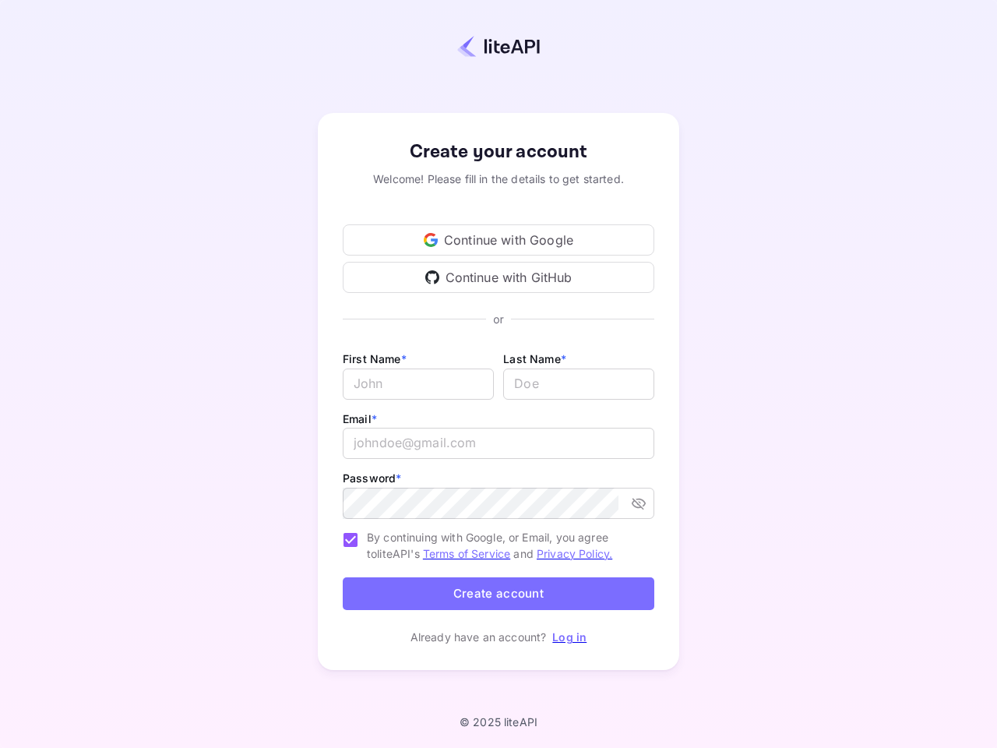  I want to click on a: Terms of Service, so click(467, 553).